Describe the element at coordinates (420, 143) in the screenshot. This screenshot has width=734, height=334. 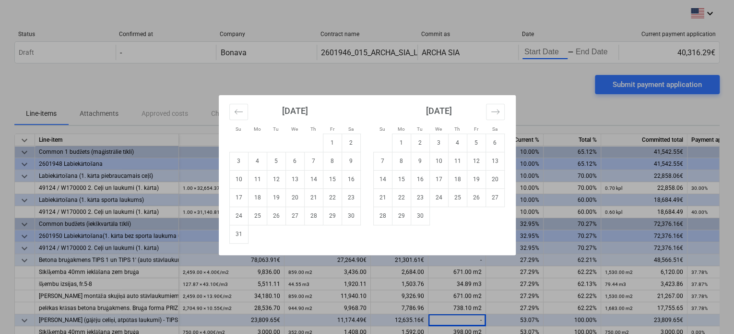
I see `td: Choose Tuesday, September 2, 2025 as your check-in date. It's available.` at that location.